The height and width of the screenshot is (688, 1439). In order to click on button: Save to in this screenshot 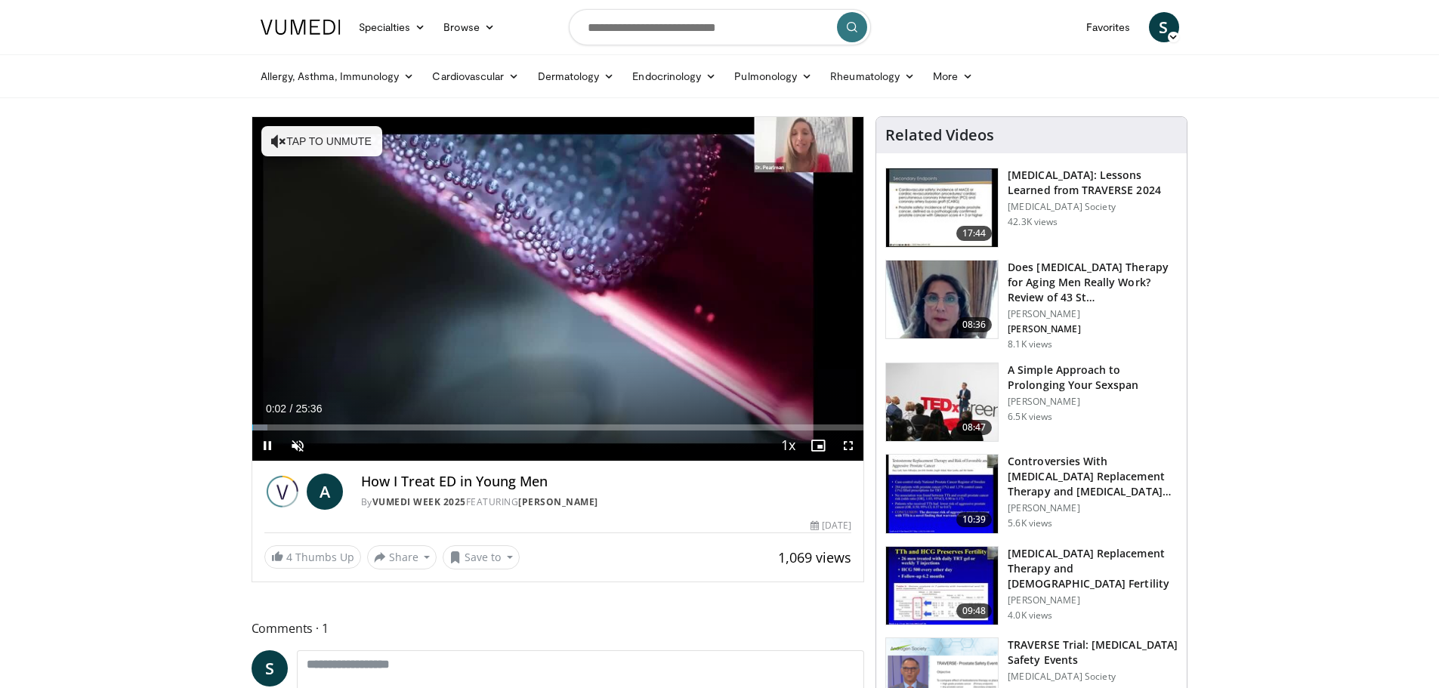, I will do `click(481, 558)`.